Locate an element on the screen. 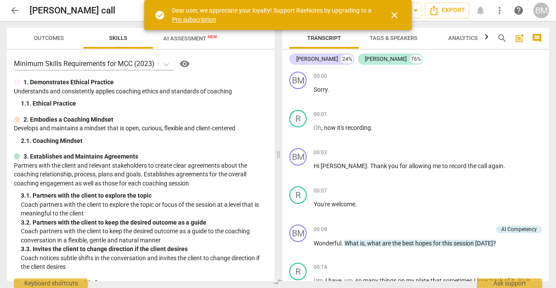  span: Export is located at coordinates (447, 10).